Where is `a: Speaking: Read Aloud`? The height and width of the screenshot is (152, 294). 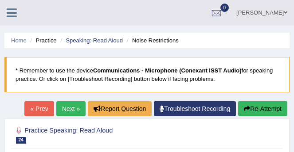
a: Speaking: Read Aloud is located at coordinates (94, 40).